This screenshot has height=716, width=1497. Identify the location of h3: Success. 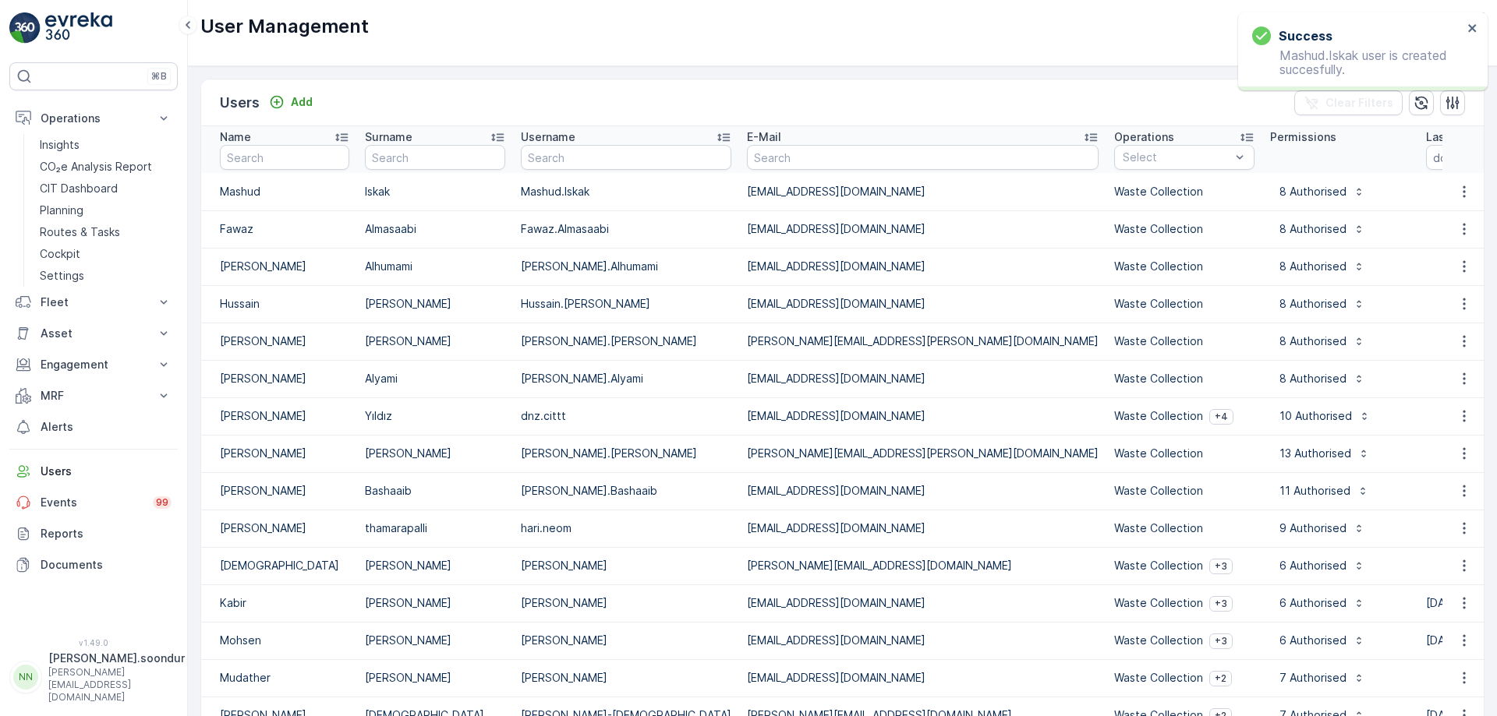
(1305, 36).